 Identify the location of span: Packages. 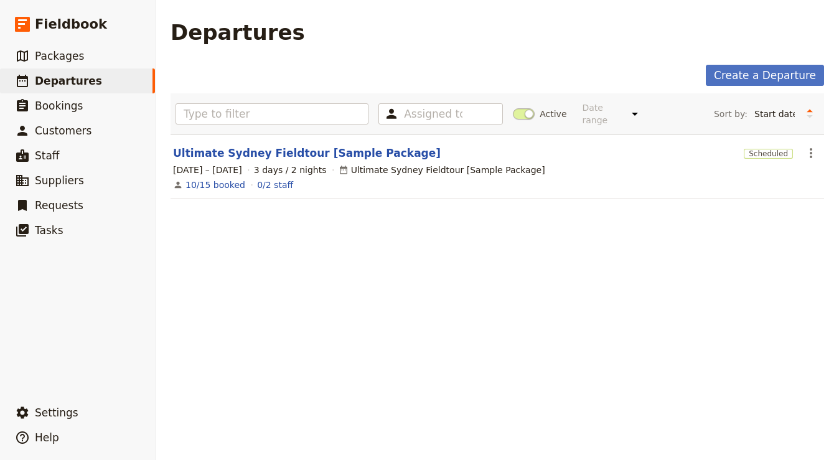
(59, 56).